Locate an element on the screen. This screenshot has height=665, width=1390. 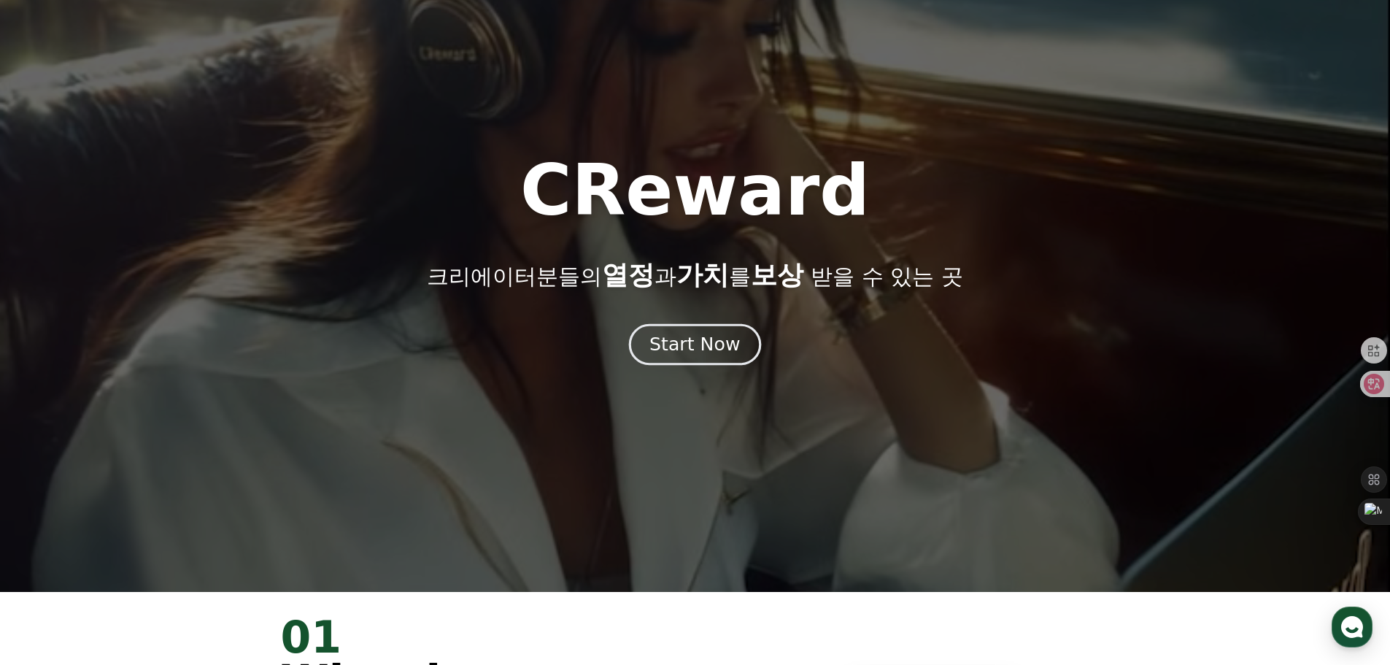
span: 열정 is located at coordinates (628, 274).